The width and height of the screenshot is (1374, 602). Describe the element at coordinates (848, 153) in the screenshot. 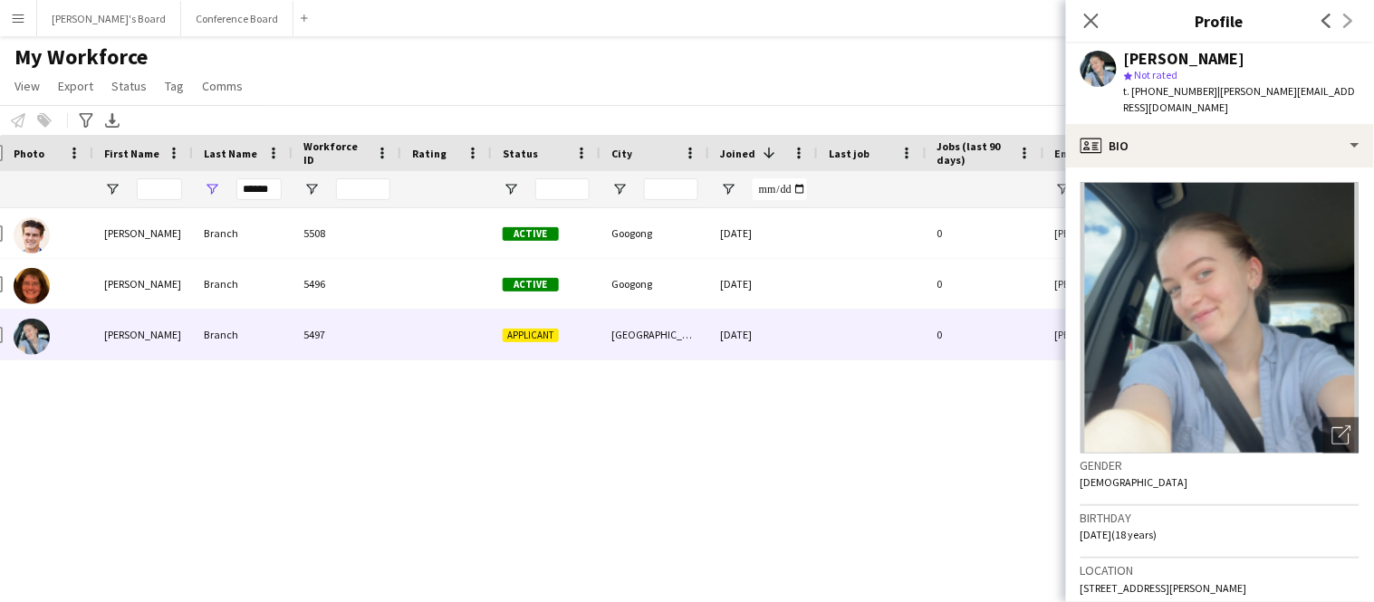

I see `span: Last job` at that location.